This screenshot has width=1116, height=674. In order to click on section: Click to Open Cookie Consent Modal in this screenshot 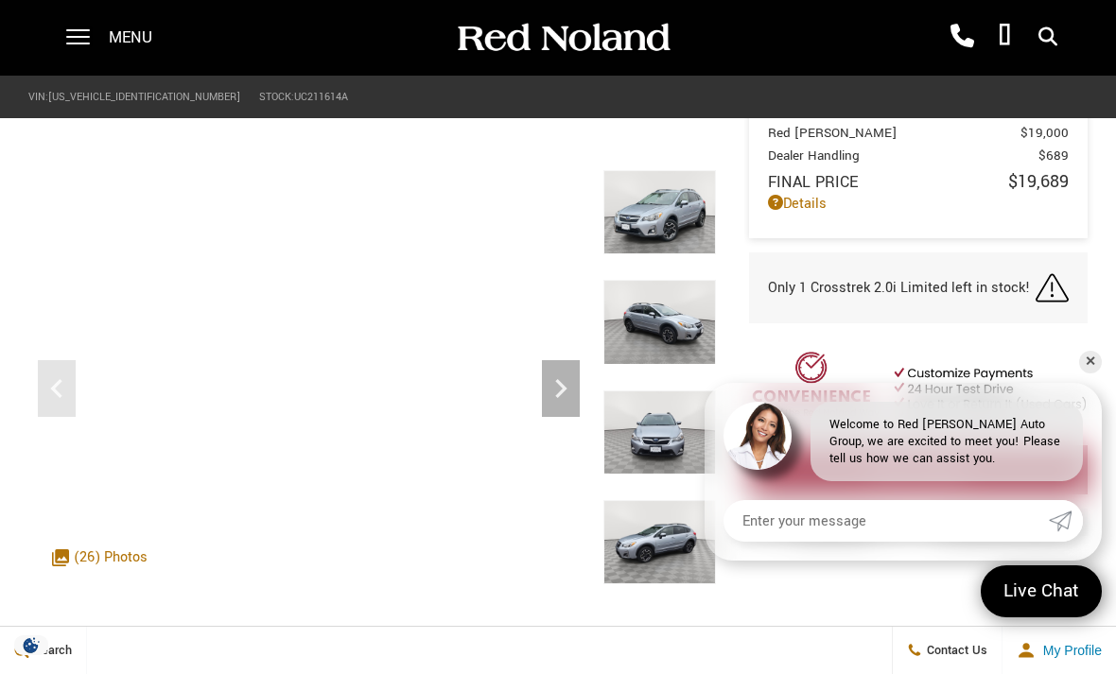, I will do `click(31, 645)`.